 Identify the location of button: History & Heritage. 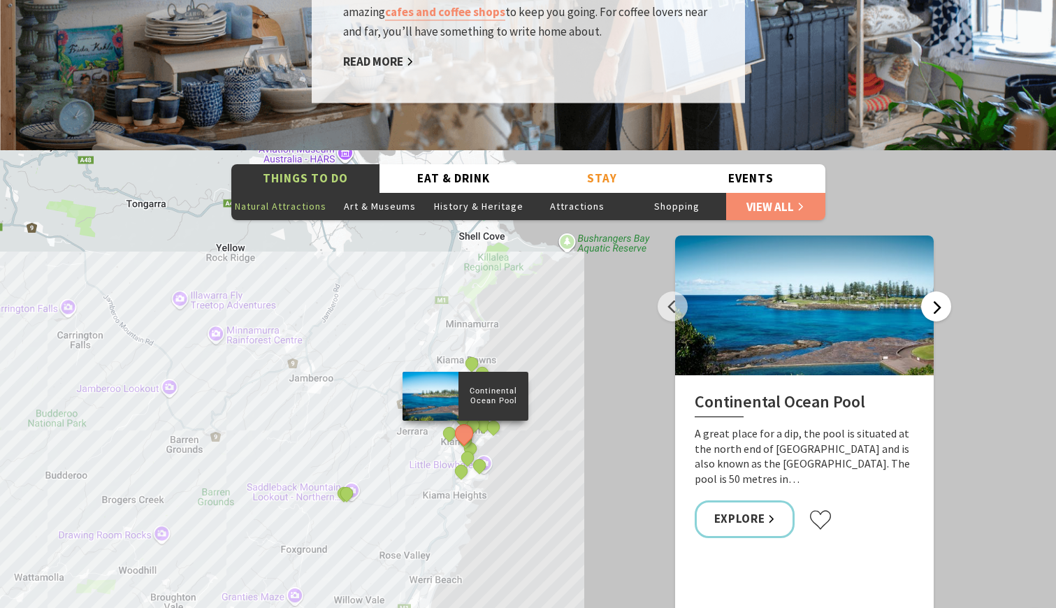
(479, 206).